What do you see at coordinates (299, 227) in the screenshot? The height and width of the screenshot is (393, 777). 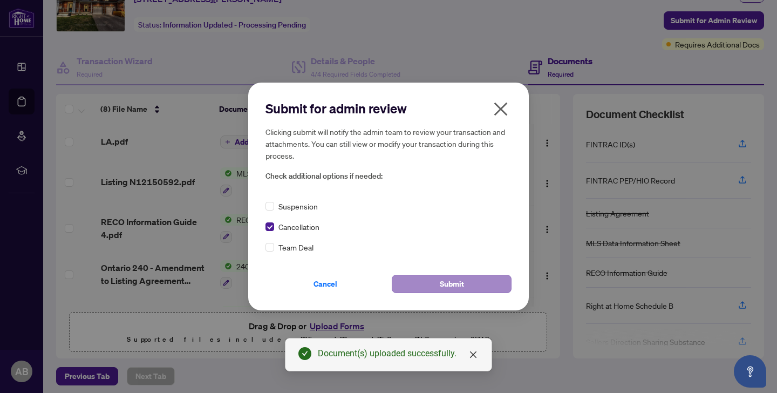 I see `span: Cancellation` at bounding box center [299, 227].